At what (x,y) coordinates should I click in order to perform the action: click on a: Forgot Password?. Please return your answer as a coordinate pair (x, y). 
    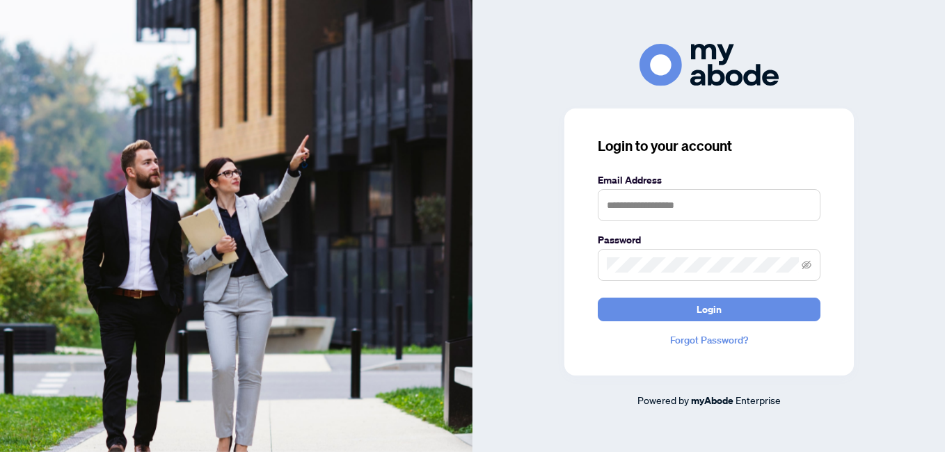
    Looking at the image, I should click on (709, 340).